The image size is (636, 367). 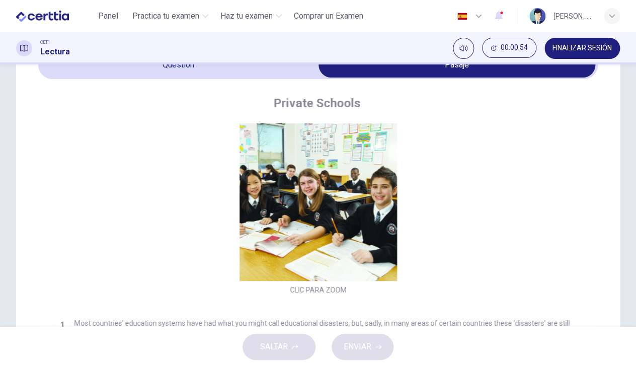 What do you see at coordinates (62, 325) in the screenshot?
I see `div: 1` at bounding box center [62, 325].